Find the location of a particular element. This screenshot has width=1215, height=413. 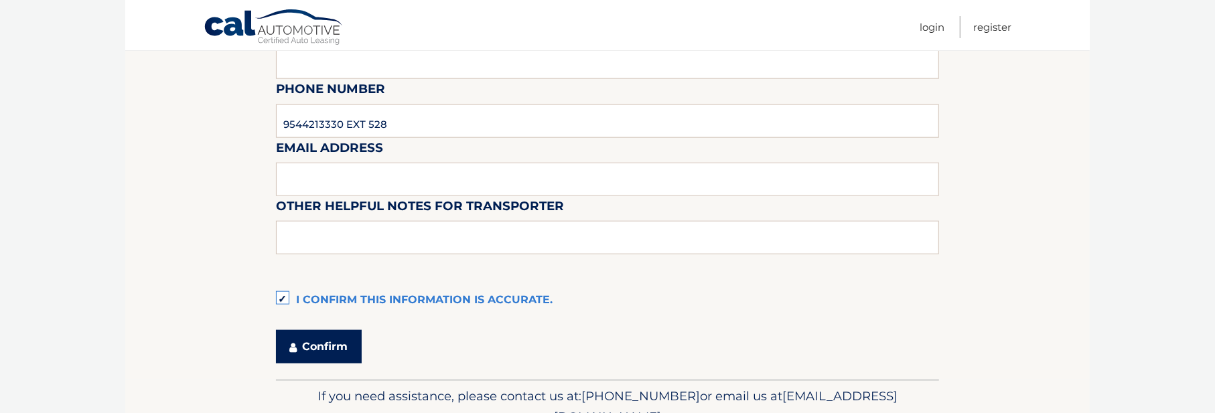

a: Login is located at coordinates (931, 27).